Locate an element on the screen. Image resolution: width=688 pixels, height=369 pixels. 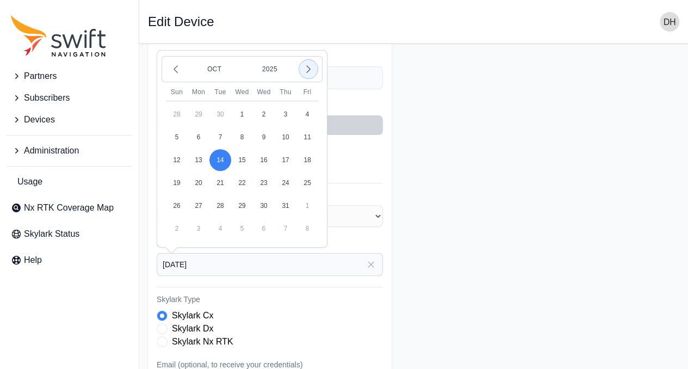
span: Subscribers is located at coordinates (47, 98).